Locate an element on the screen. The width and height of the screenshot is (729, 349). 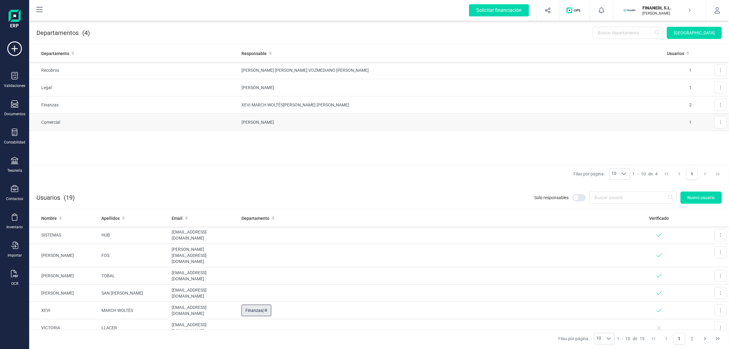
span: Email is located at coordinates (177, 218).